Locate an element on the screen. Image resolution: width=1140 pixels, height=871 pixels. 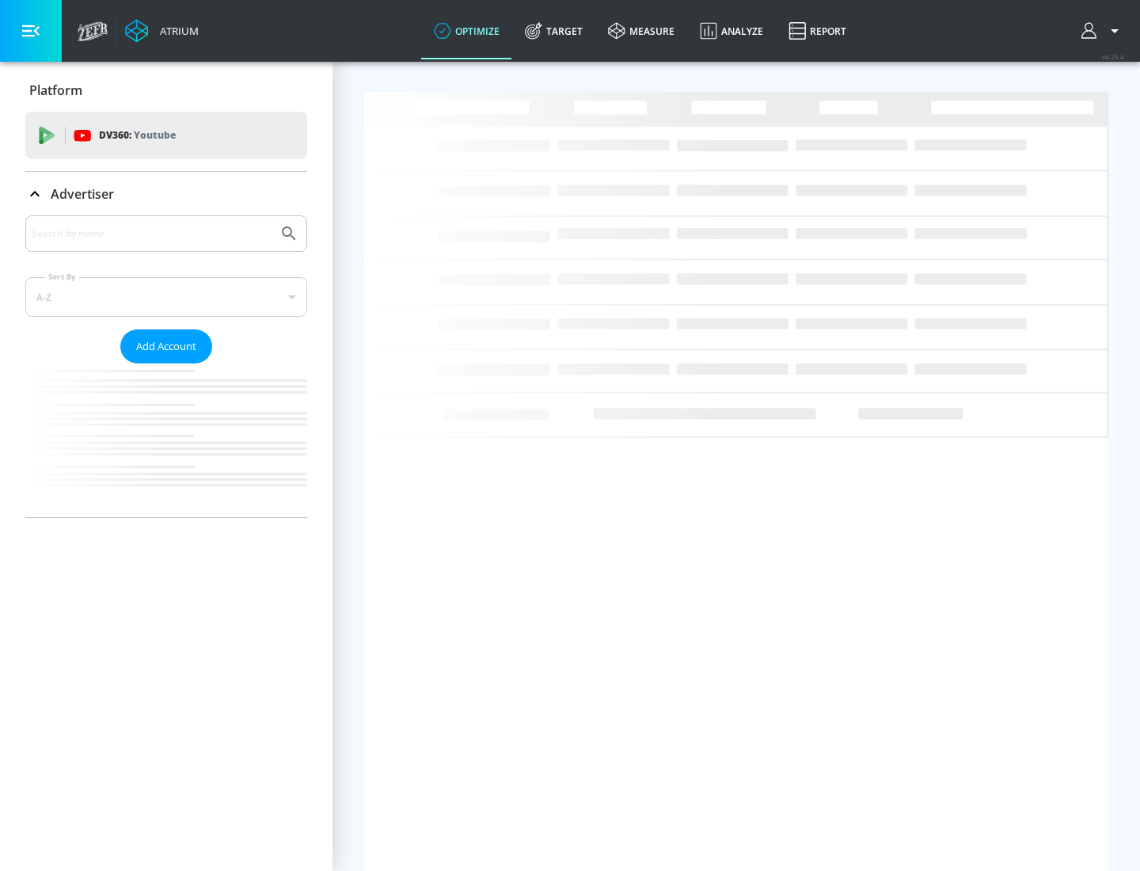
a: Target is located at coordinates (553, 31).